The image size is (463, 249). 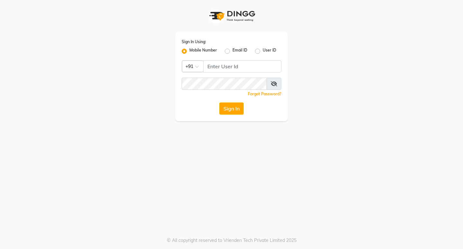 I want to click on a: Forgot Password?, so click(x=265, y=94).